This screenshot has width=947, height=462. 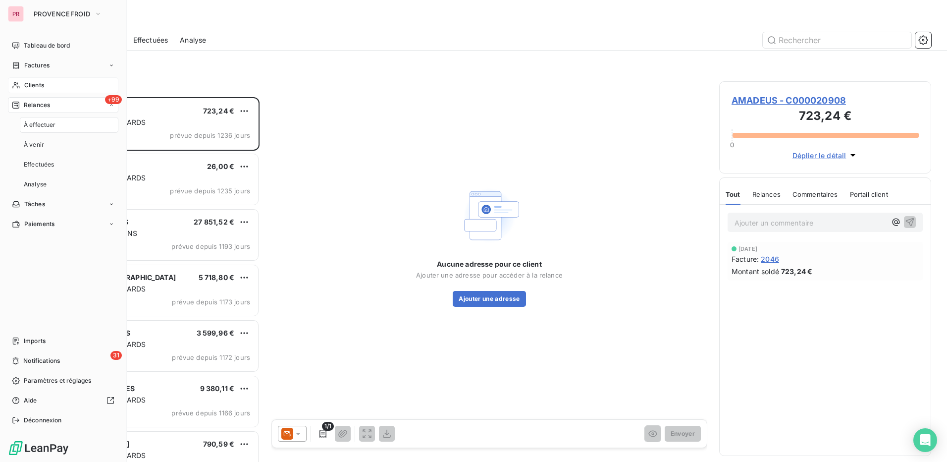 What do you see at coordinates (925, 440) in the screenshot?
I see `div: Open Intercom Messenger` at bounding box center [925, 440].